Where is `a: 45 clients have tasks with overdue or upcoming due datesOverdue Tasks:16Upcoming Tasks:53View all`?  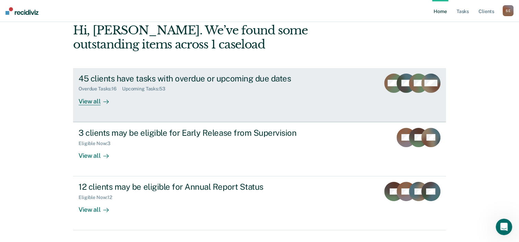 a: 45 clients have tasks with overdue or upcoming due datesOverdue Tasks:16Upcoming Tasks:53View all is located at coordinates (259, 95).